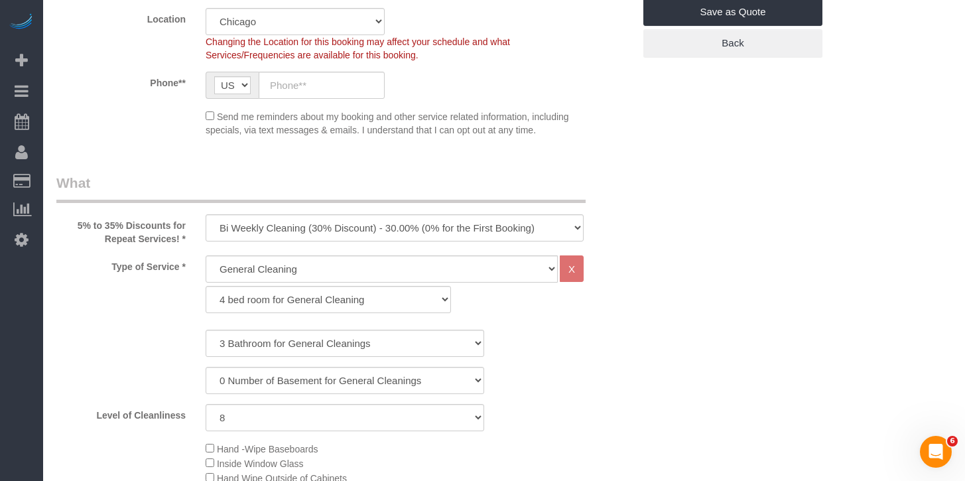 Image resolution: width=965 pixels, height=481 pixels. Describe the element at coordinates (121, 17) in the screenshot. I see `label: Location` at that location.